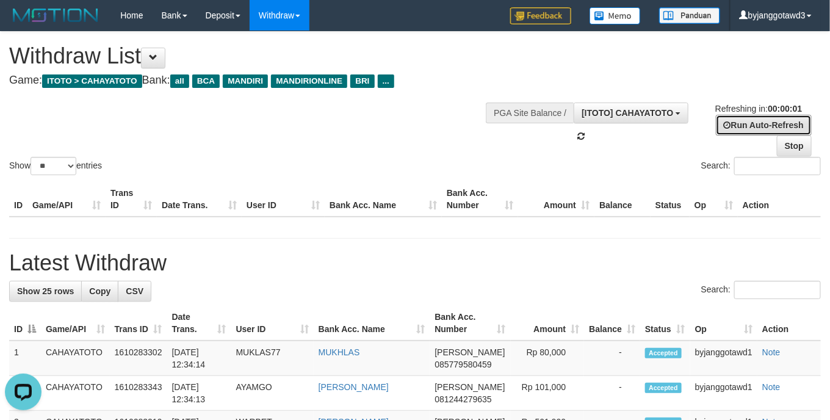  Describe the element at coordinates (463, 364) in the screenshot. I see `span: Copy 085779580459 to clipboard` at that location.